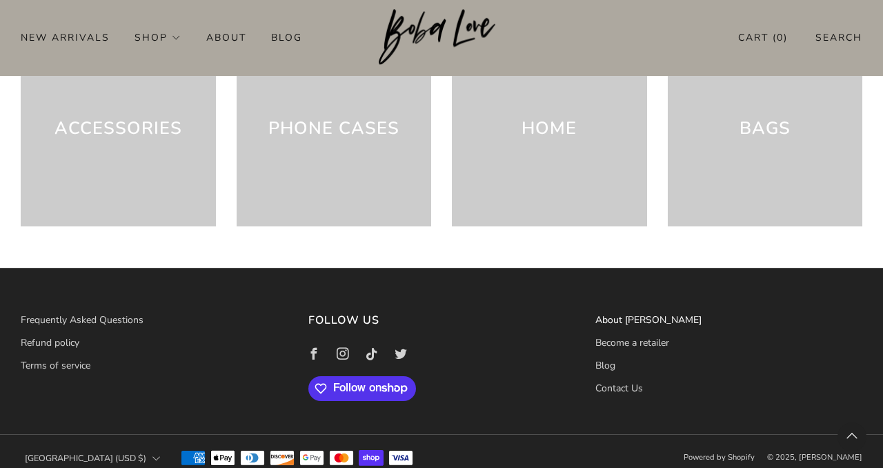 The height and width of the screenshot is (468, 883). Describe the element at coordinates (442, 320) in the screenshot. I see `h3: Follow us` at that location.